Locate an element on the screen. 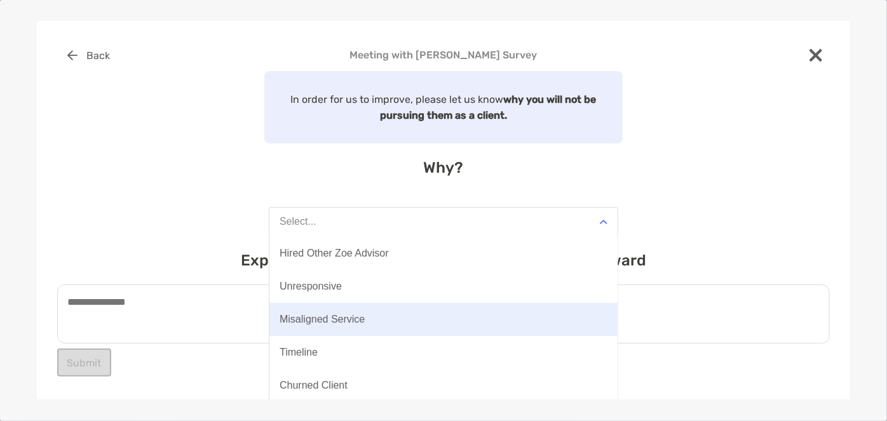  button: Timeline is located at coordinates (444, 353).